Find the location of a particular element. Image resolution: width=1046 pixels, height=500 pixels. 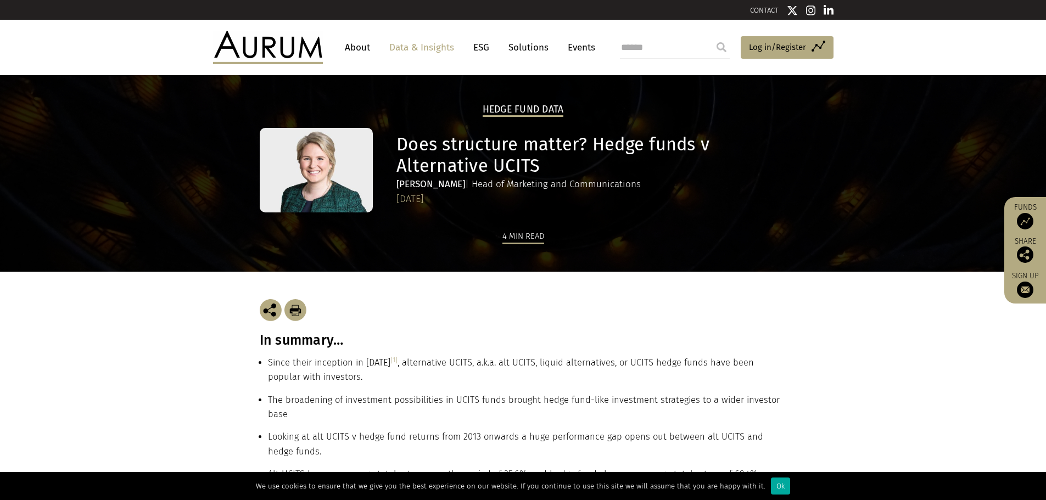

input: Submit is located at coordinates (722, 47).